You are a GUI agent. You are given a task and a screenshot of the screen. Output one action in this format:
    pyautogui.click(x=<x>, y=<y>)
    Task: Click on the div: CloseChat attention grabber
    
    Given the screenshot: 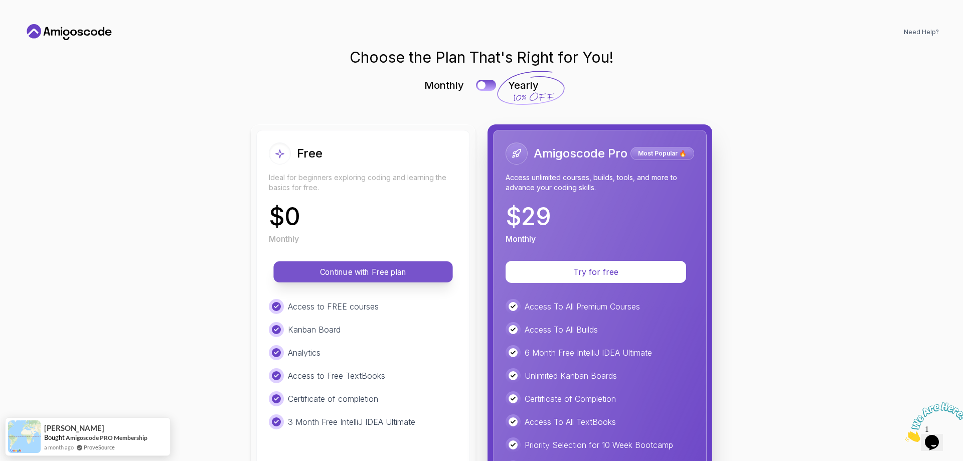 What is the action you would take?
    pyautogui.click(x=31, y=24)
    